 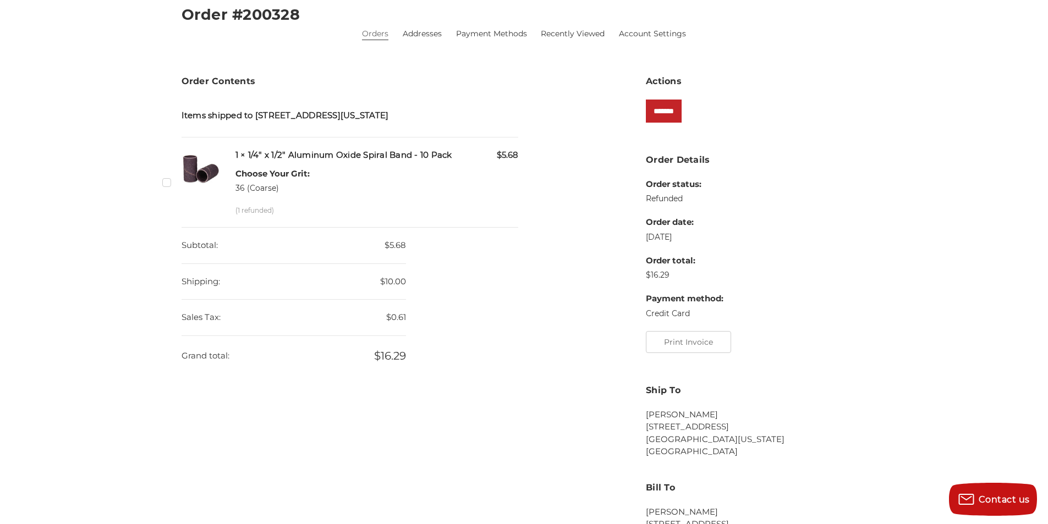 I want to click on h2: Order #200328, so click(x=524, y=14).